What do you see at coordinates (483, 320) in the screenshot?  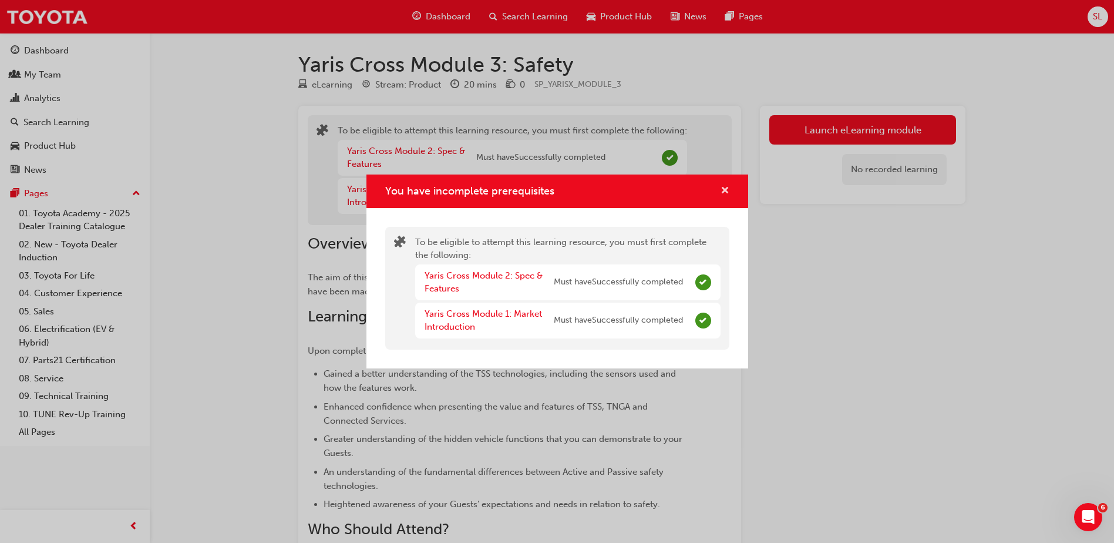 I see `a: Yaris Cross Module 1: Market Introduction` at bounding box center [483, 320].